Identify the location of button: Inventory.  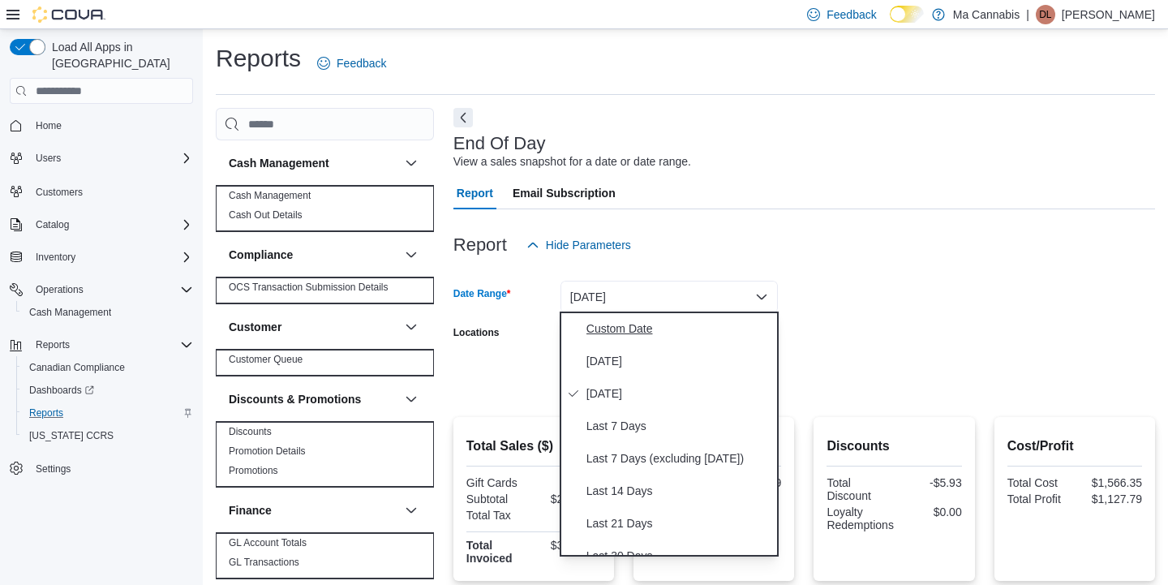
(55, 257).